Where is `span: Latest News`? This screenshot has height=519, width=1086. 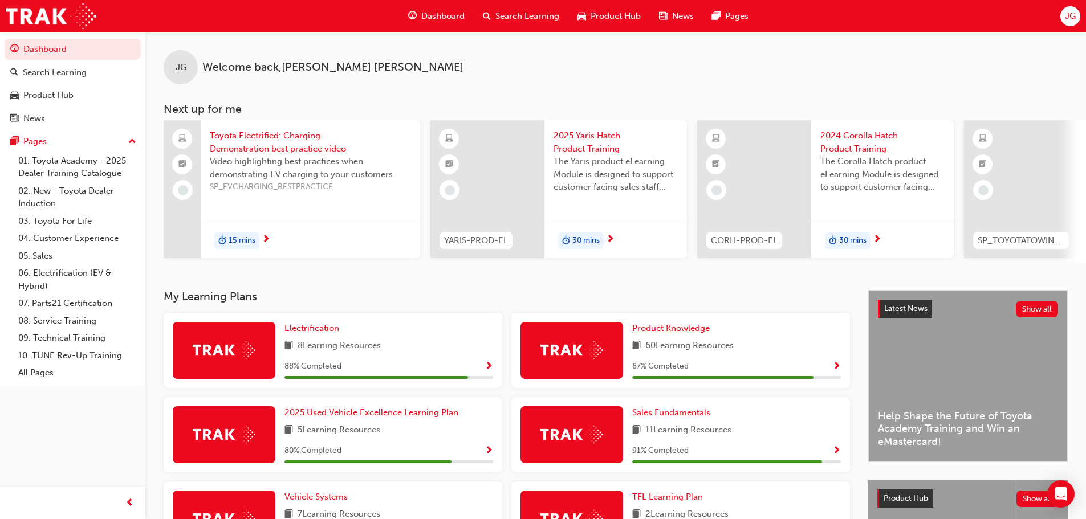 span: Latest News is located at coordinates (906, 308).